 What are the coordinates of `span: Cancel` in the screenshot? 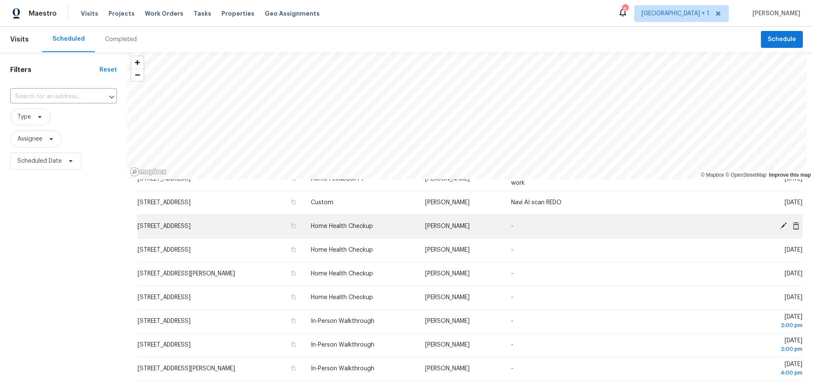 It's located at (796, 226).